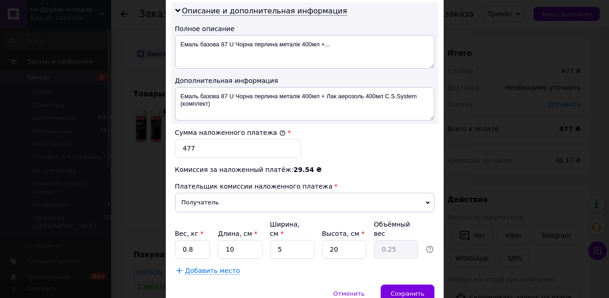 This screenshot has height=298, width=609. What do you see at coordinates (305, 81) in the screenshot?
I see `div: Дополнительная информация` at bounding box center [305, 81].